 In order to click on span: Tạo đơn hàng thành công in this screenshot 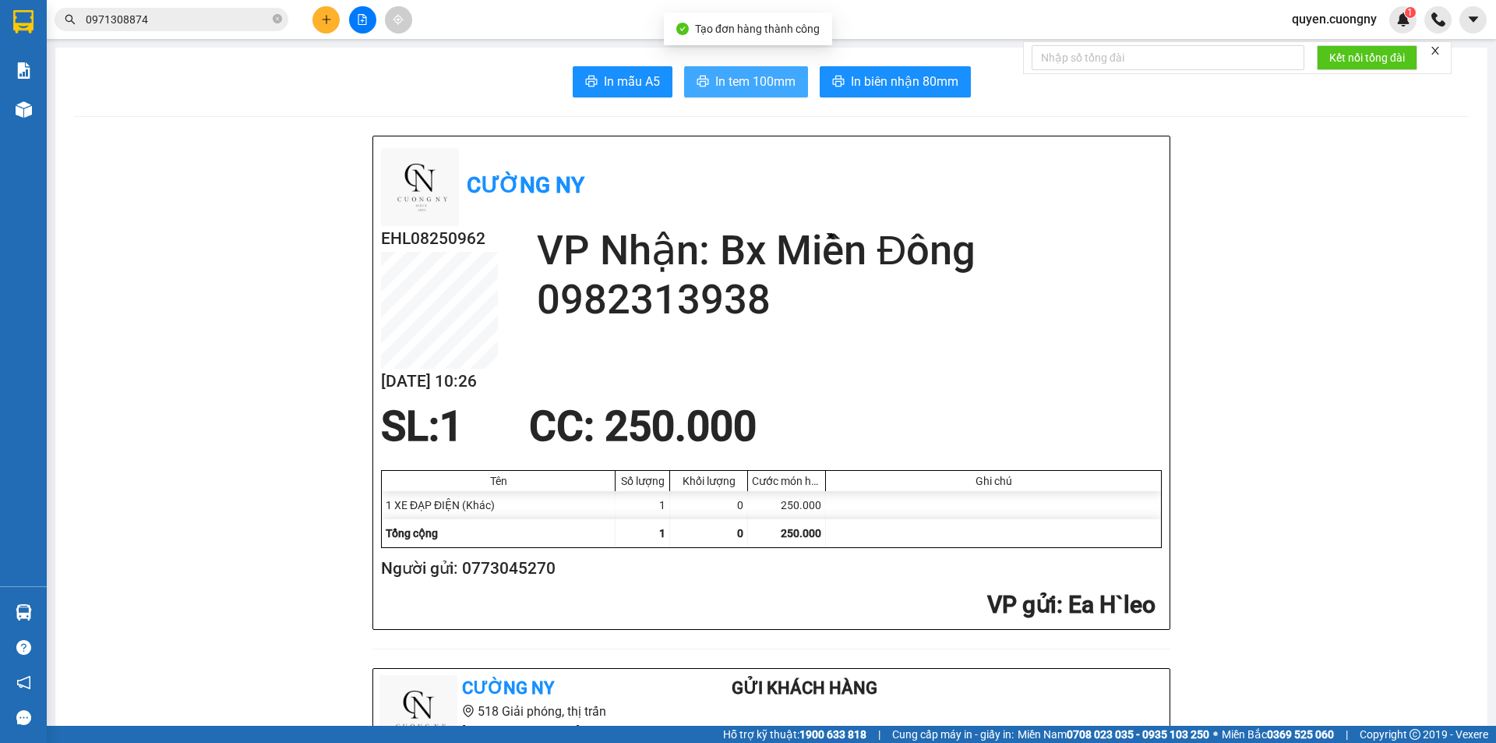, I will do `click(757, 29)`.